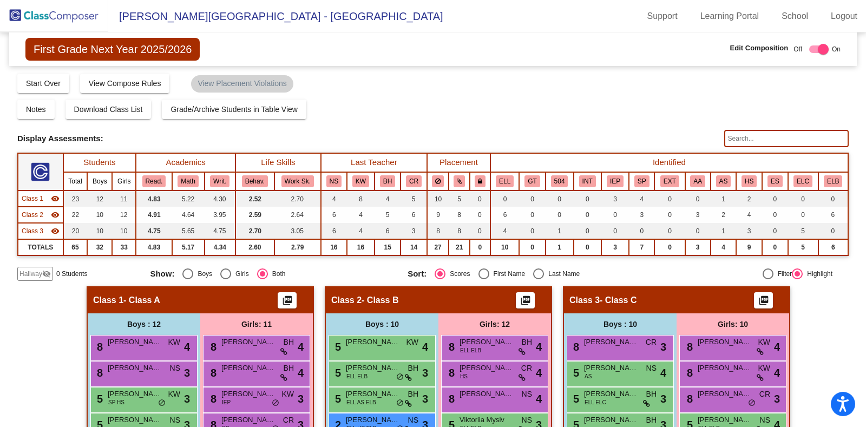 The width and height of the screenshot is (866, 427). I want to click on td: 4.30, so click(220, 199).